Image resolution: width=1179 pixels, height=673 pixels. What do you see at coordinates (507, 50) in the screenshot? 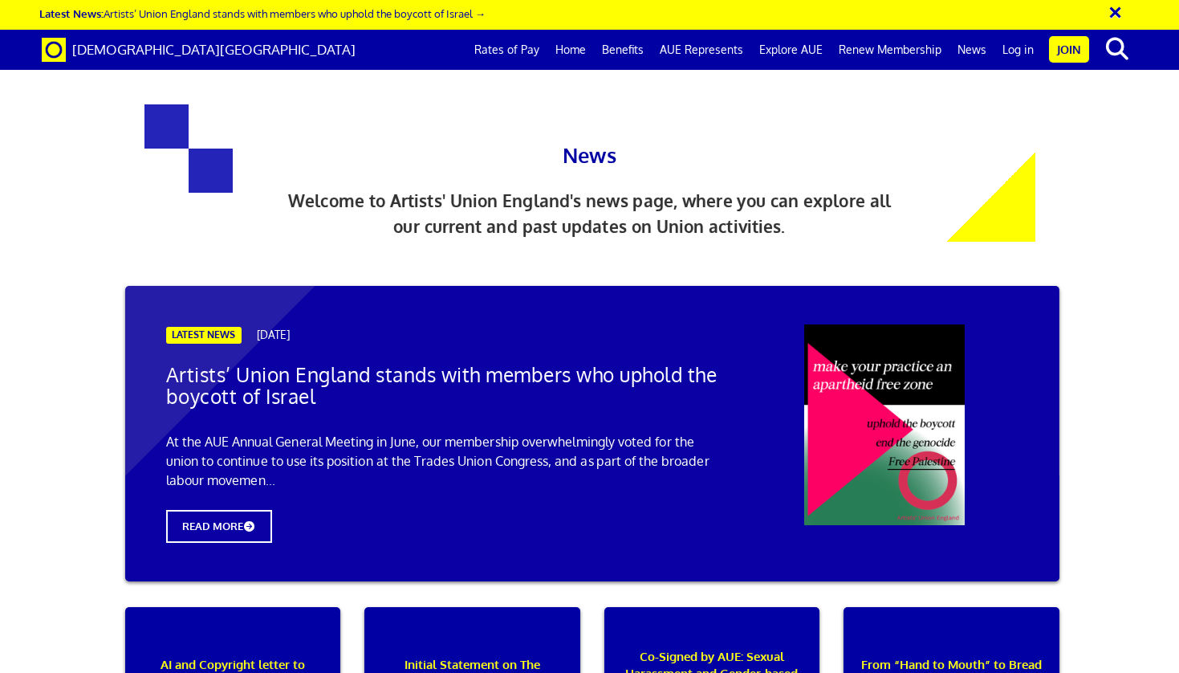
I see `a: Rates of Pay` at bounding box center [507, 50].